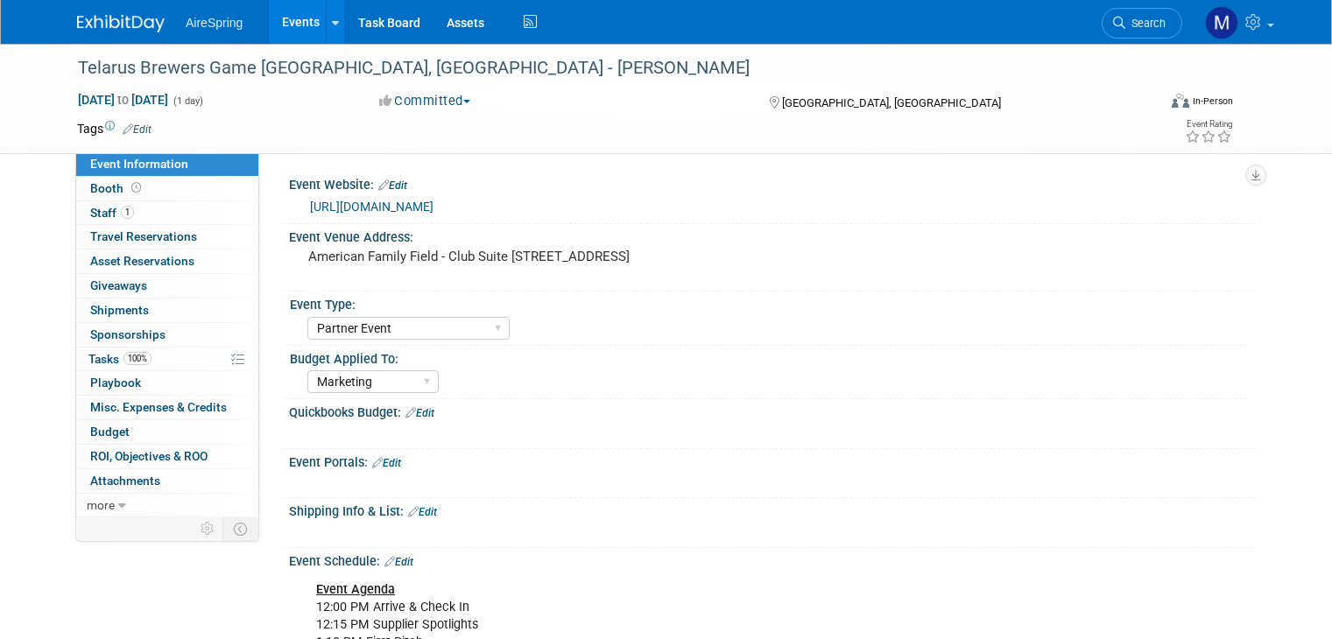 The width and height of the screenshot is (1332, 639). Describe the element at coordinates (208, 529) in the screenshot. I see `td: Personalize Event Tab Strip` at that location.